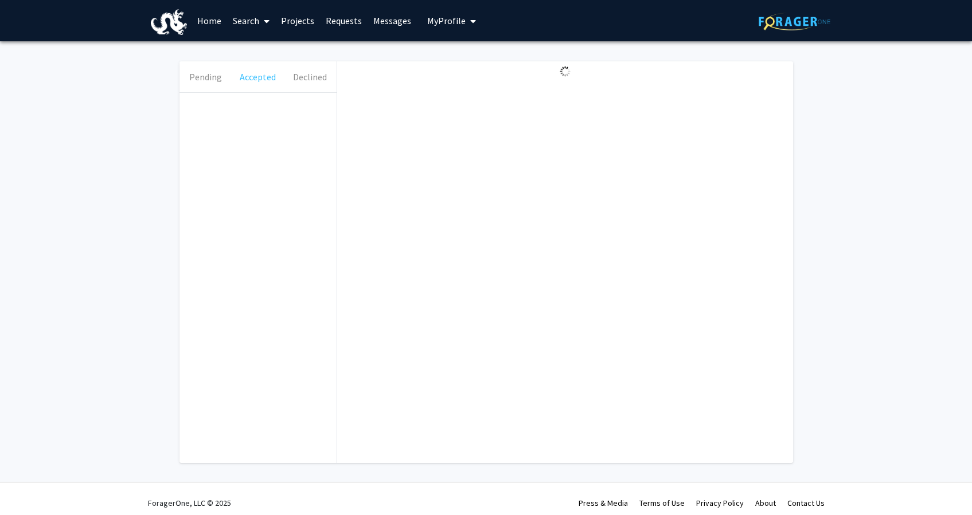  I want to click on a: Contact Us, so click(806, 503).